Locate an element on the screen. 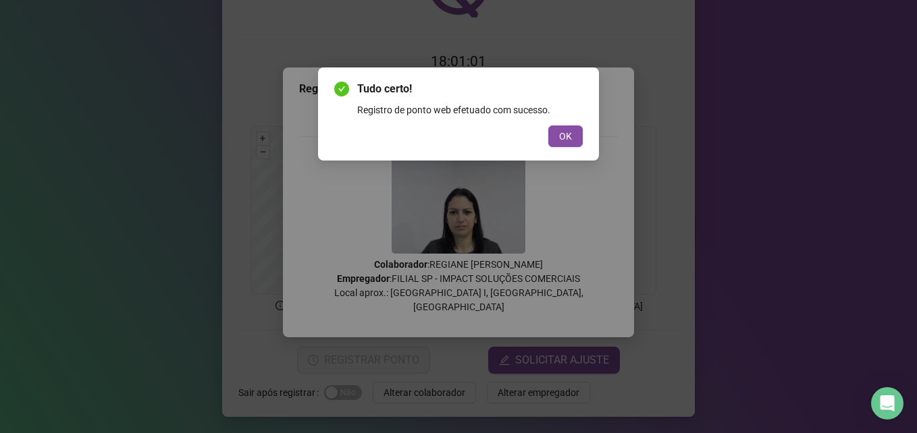 This screenshot has height=433, width=917. button: OK is located at coordinates (565, 136).